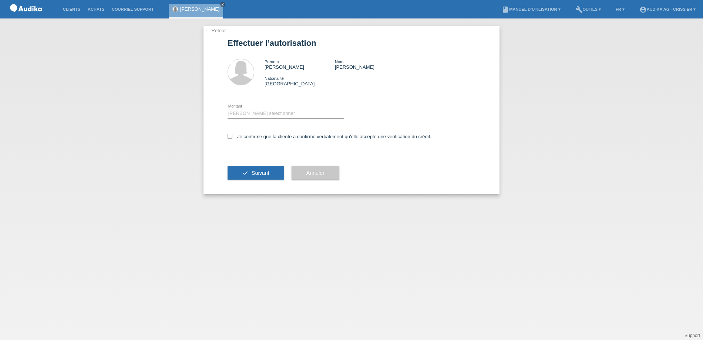 This screenshot has height=340, width=703. What do you see at coordinates (351, 43) in the screenshot?
I see `h1: Effectuer l’autorisation` at bounding box center [351, 43].